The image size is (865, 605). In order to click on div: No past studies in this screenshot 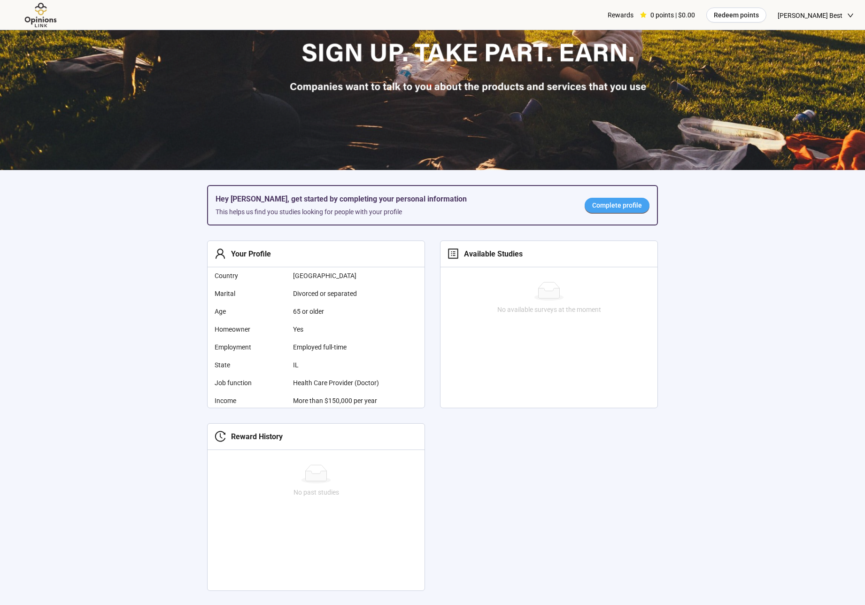, I will do `click(316, 492)`.